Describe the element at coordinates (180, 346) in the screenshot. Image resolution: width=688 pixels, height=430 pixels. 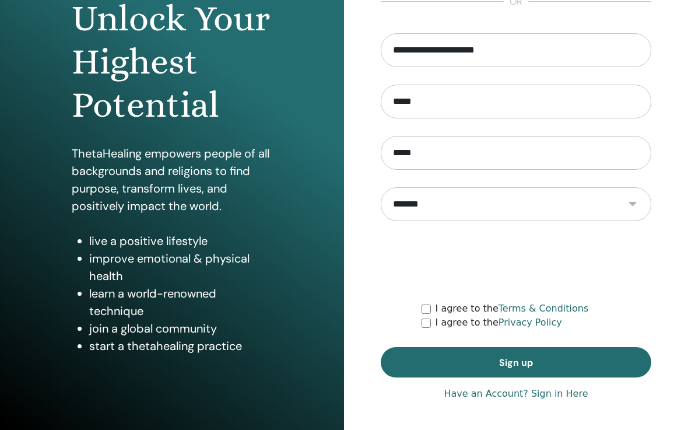
I see `li: start a thetahealing practice` at that location.